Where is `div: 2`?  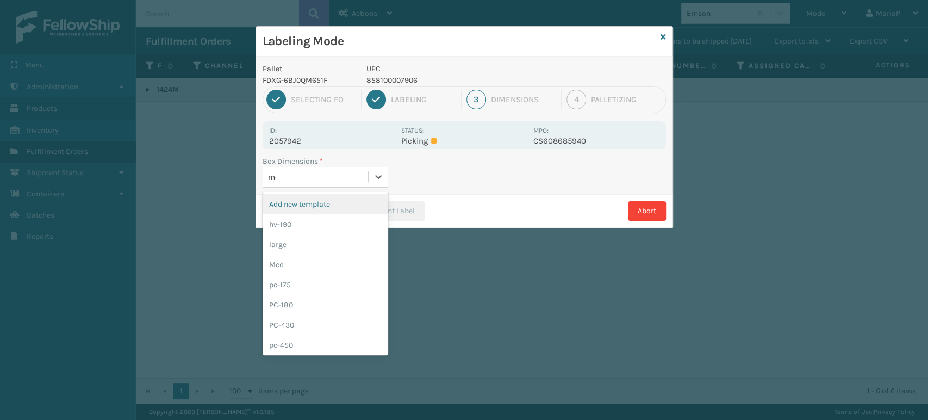 div: 2 is located at coordinates (376, 100).